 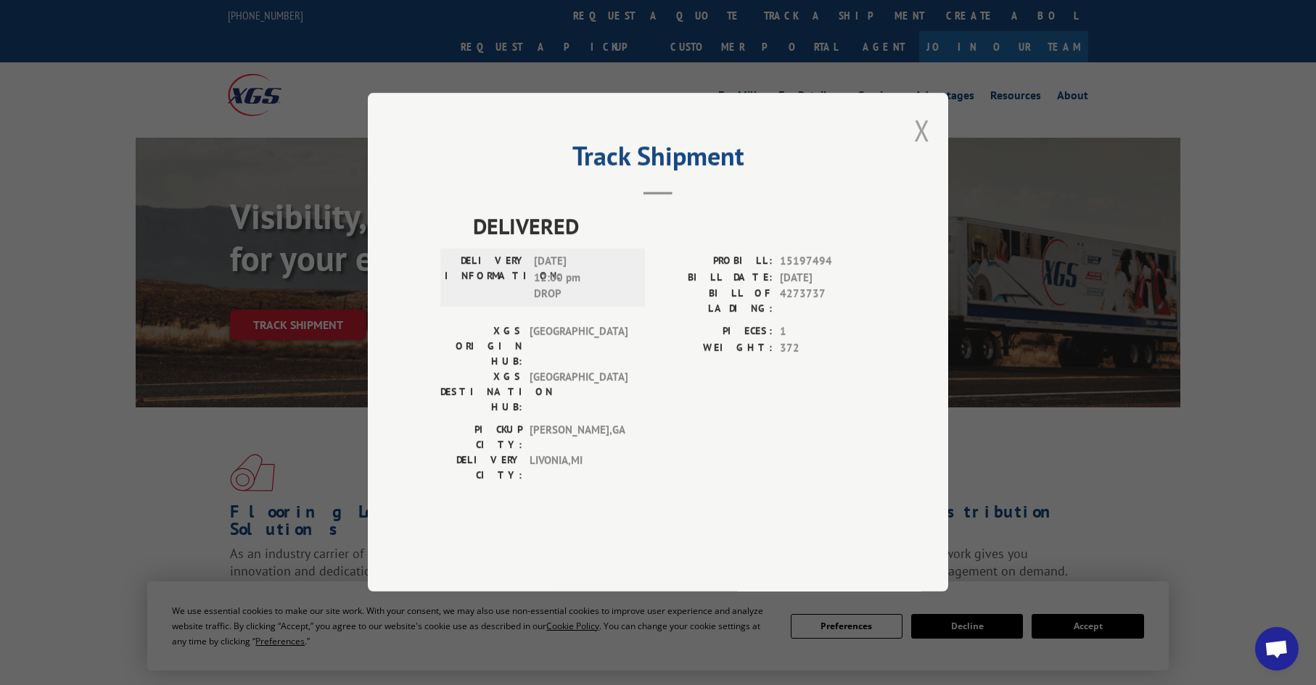 What do you see at coordinates (674, 226) in the screenshot?
I see `span: DELIVERED` at bounding box center [674, 226].